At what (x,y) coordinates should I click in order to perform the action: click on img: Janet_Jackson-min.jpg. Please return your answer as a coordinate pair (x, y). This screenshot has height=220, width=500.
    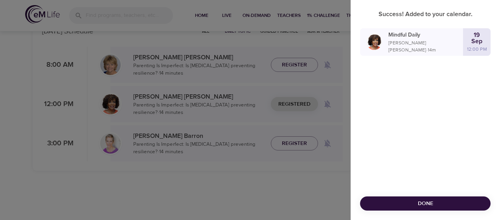
    Looking at the image, I should click on (374, 42).